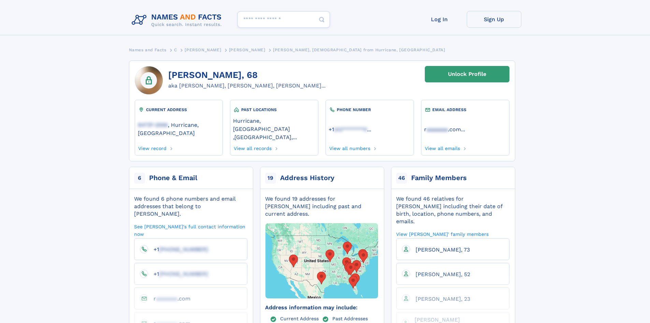  Describe the element at coordinates (299, 318) in the screenshot. I see `a: Current Address` at that location.